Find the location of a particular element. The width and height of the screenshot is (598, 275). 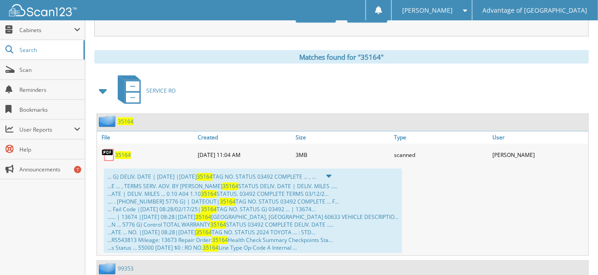

img: PDF.png is located at coordinates (108, 155).